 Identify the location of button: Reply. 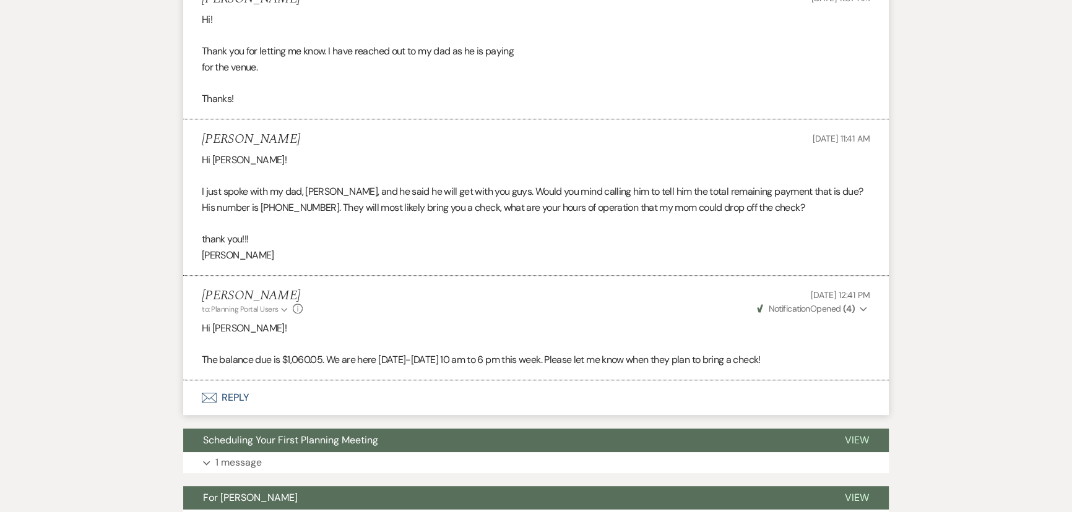
(536, 398).